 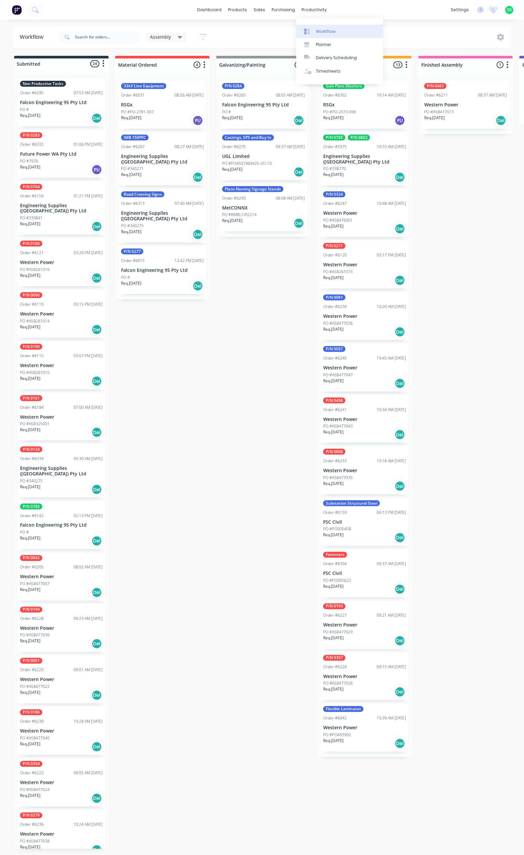 I want to click on p: PO #A58261015, so click(x=338, y=272).